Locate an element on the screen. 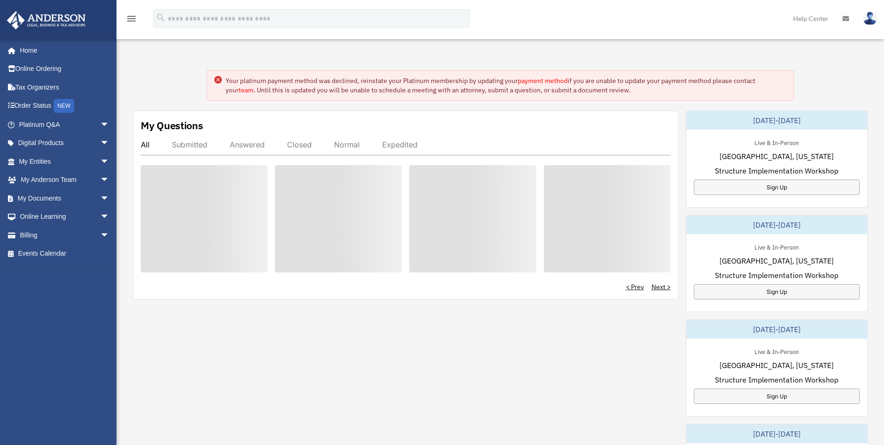 The image size is (884, 445). div: NEW is located at coordinates (64, 106).